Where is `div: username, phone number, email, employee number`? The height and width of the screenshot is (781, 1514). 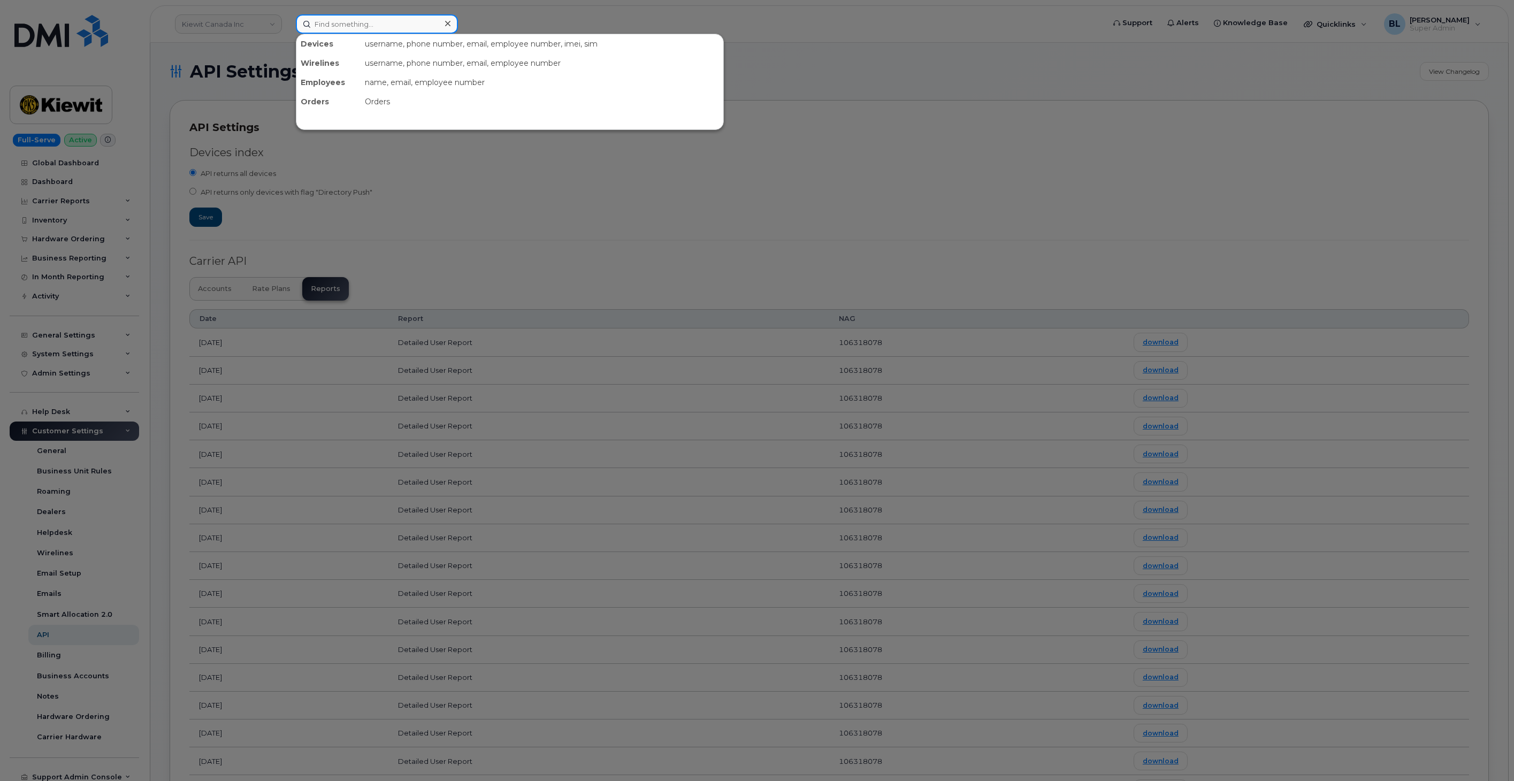 div: username, phone number, email, employee number is located at coordinates (542, 63).